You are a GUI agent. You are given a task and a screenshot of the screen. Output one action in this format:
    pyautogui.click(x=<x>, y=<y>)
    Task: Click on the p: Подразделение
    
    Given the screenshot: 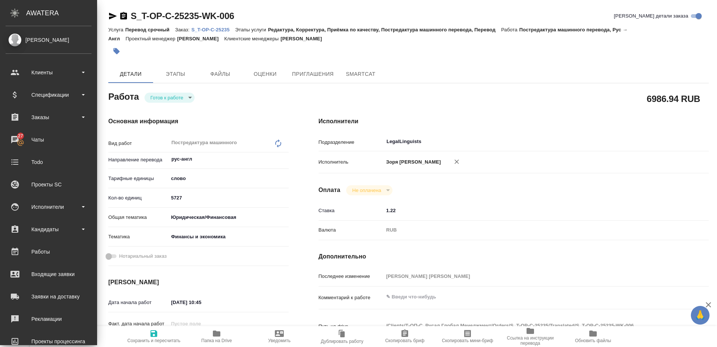 What is the action you would take?
    pyautogui.click(x=351, y=142)
    